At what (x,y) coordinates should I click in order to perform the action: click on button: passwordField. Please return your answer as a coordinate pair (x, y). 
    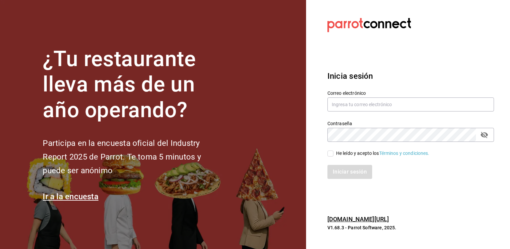
    Looking at the image, I should click on (485, 135).